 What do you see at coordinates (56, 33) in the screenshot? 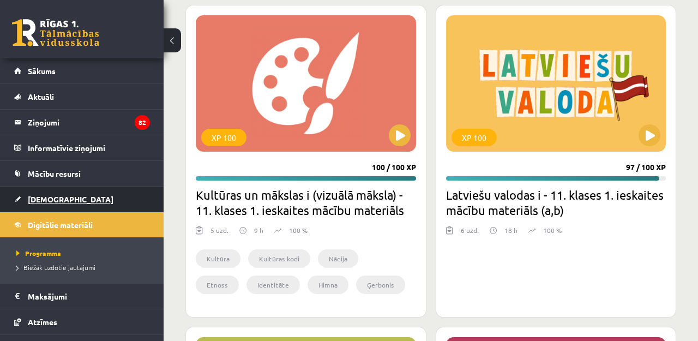
I see `a: Rīgas 1. Tālmācības vidusskola` at bounding box center [56, 33].